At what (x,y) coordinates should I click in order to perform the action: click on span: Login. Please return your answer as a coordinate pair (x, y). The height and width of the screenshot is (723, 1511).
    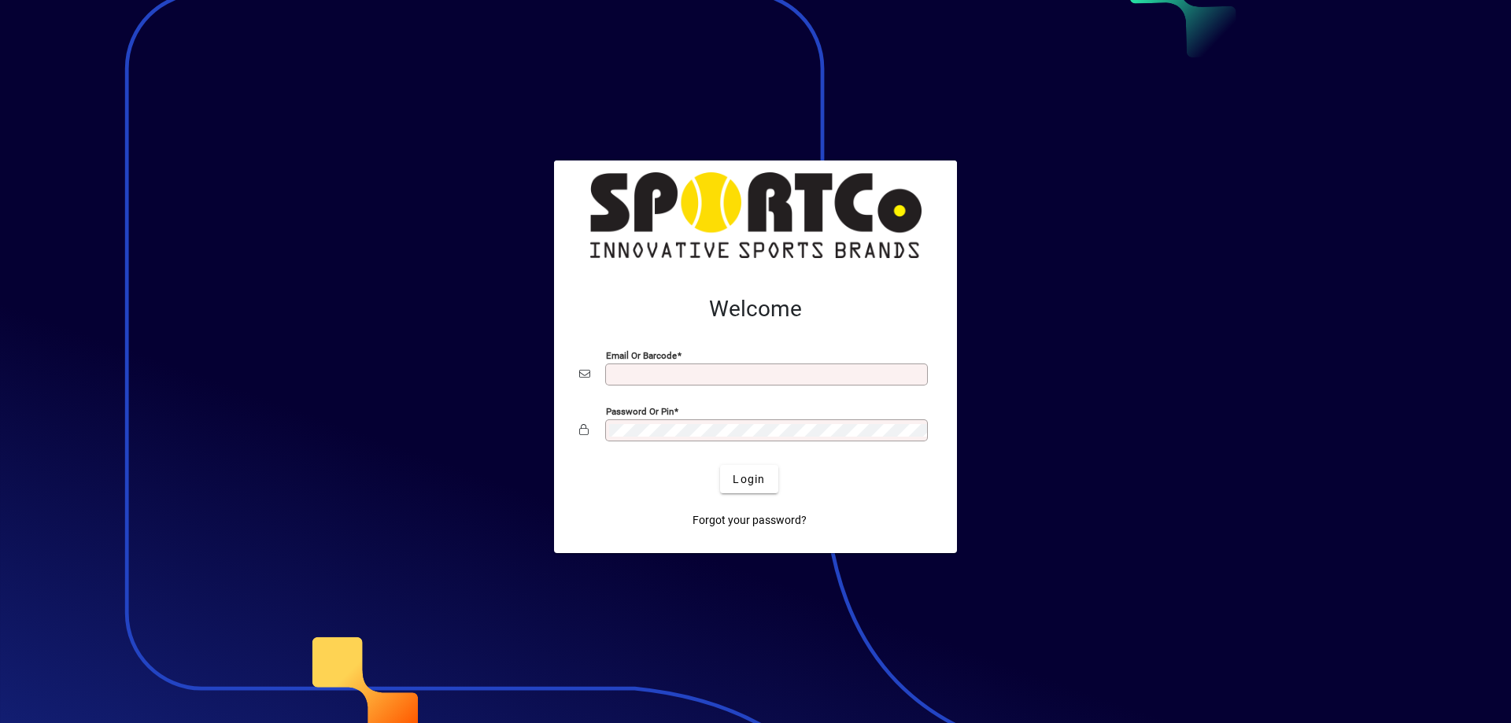
    Looking at the image, I should click on (749, 479).